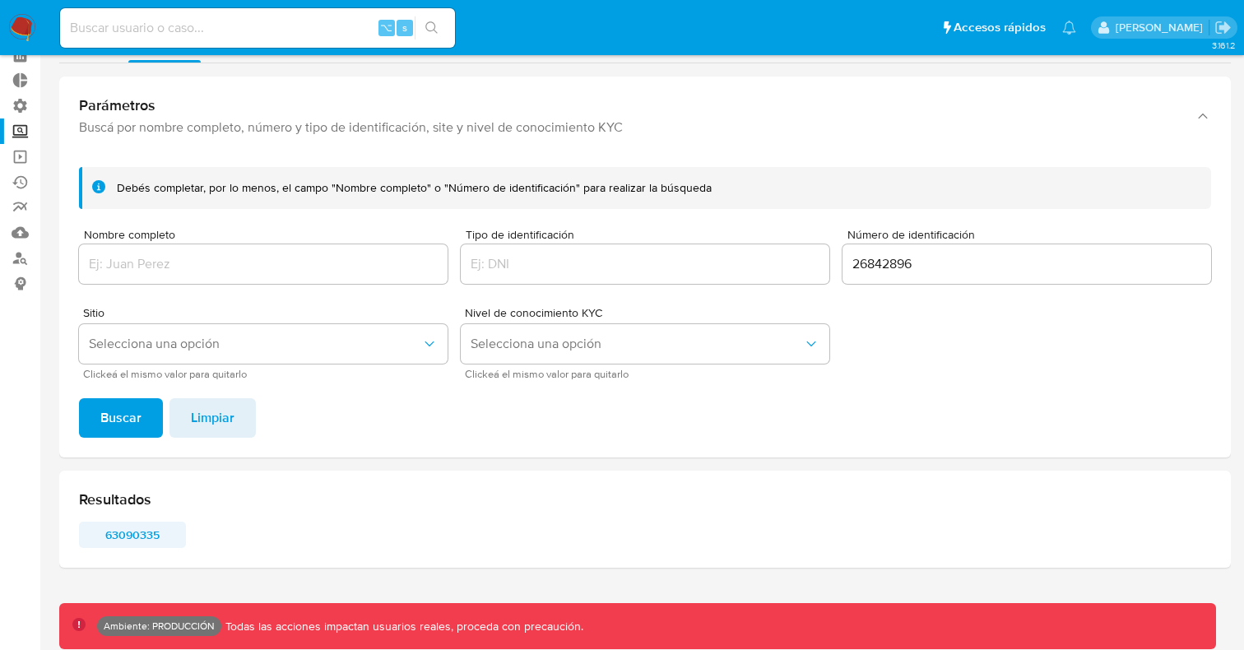 The width and height of the screenshot is (1244, 650). Describe the element at coordinates (1162, 27) in the screenshot. I see `p: lucio.romano@mercadolibre.com` at that location.